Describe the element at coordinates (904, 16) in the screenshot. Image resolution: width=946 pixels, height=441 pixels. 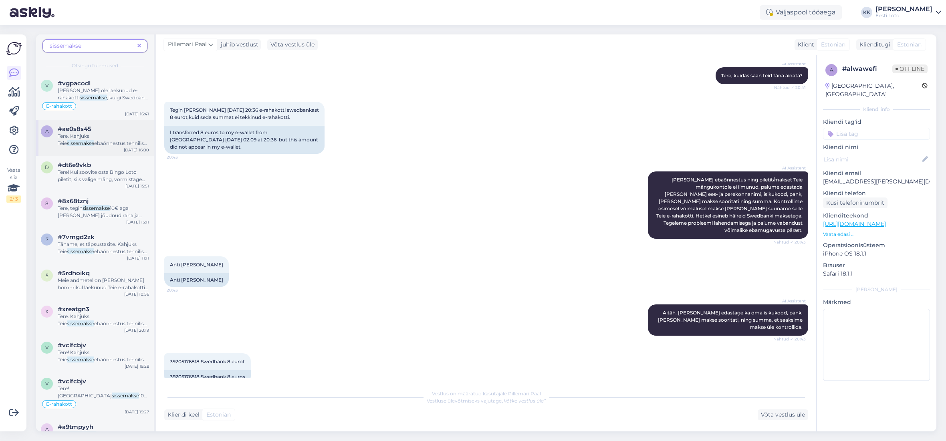
I see `div: Eesti Loto` at that location.